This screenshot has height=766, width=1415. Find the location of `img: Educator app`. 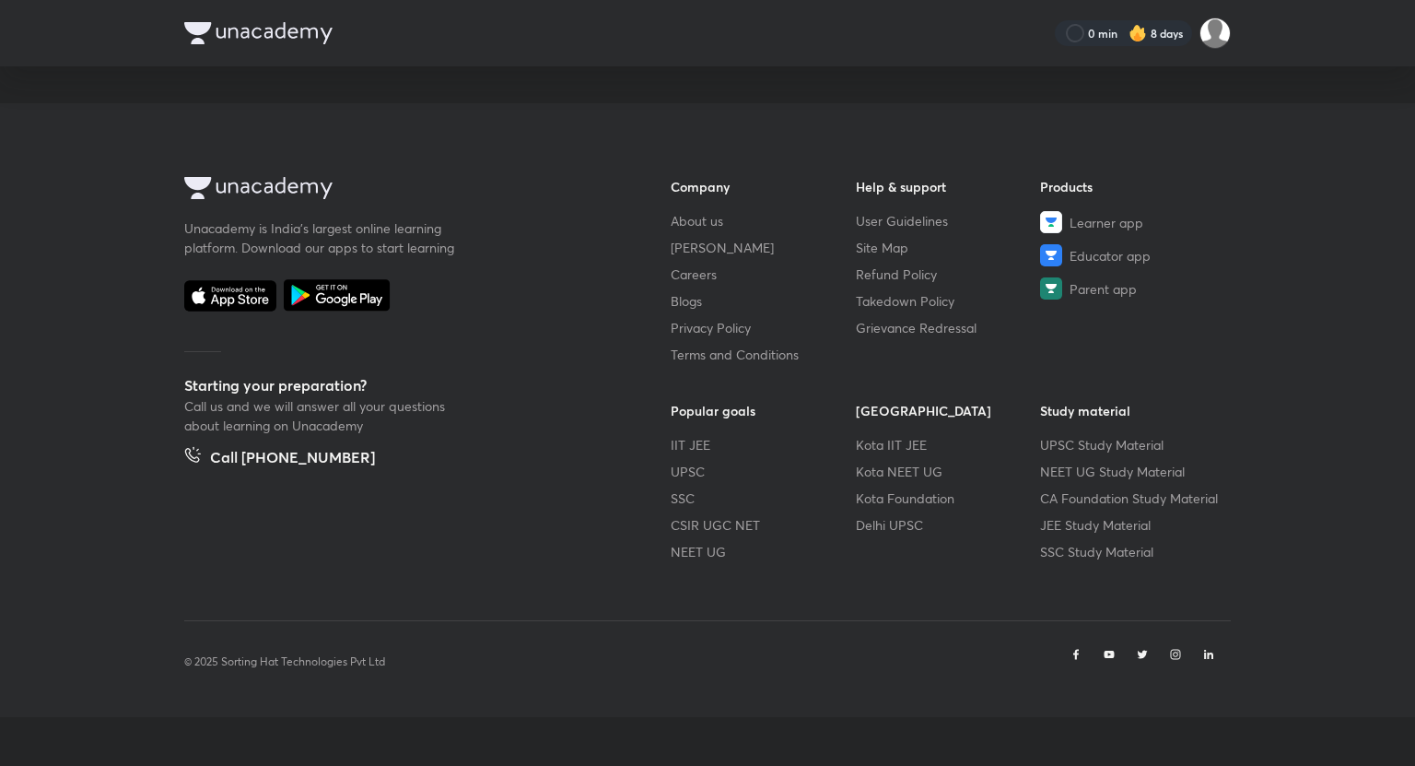

img: Educator app is located at coordinates (1051, 255).